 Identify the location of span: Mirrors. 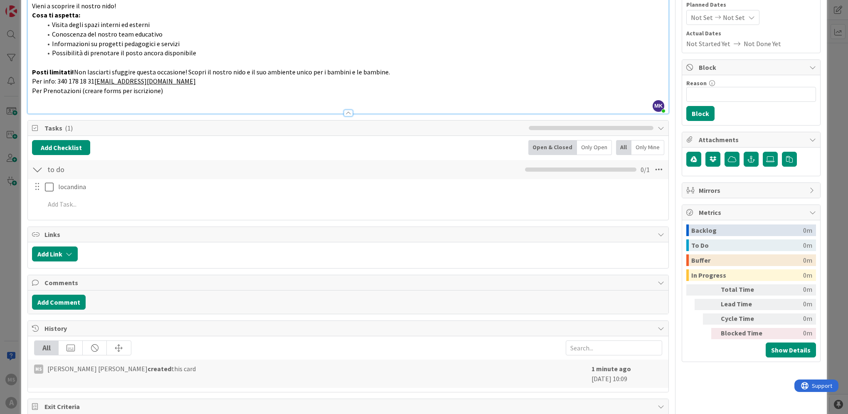
(752, 190).